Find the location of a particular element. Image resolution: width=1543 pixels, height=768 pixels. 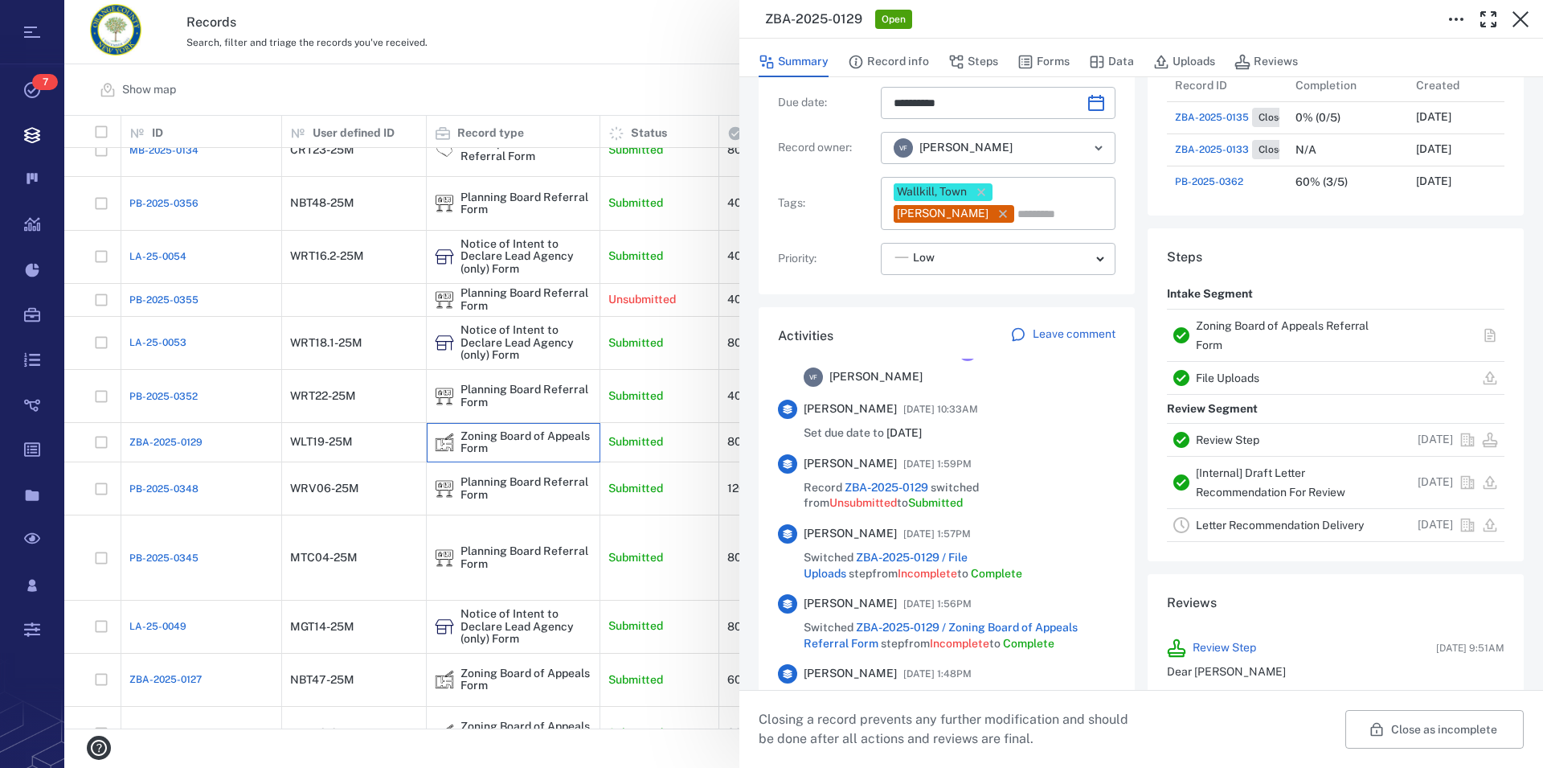

button: Forms is located at coordinates (1043, 62).